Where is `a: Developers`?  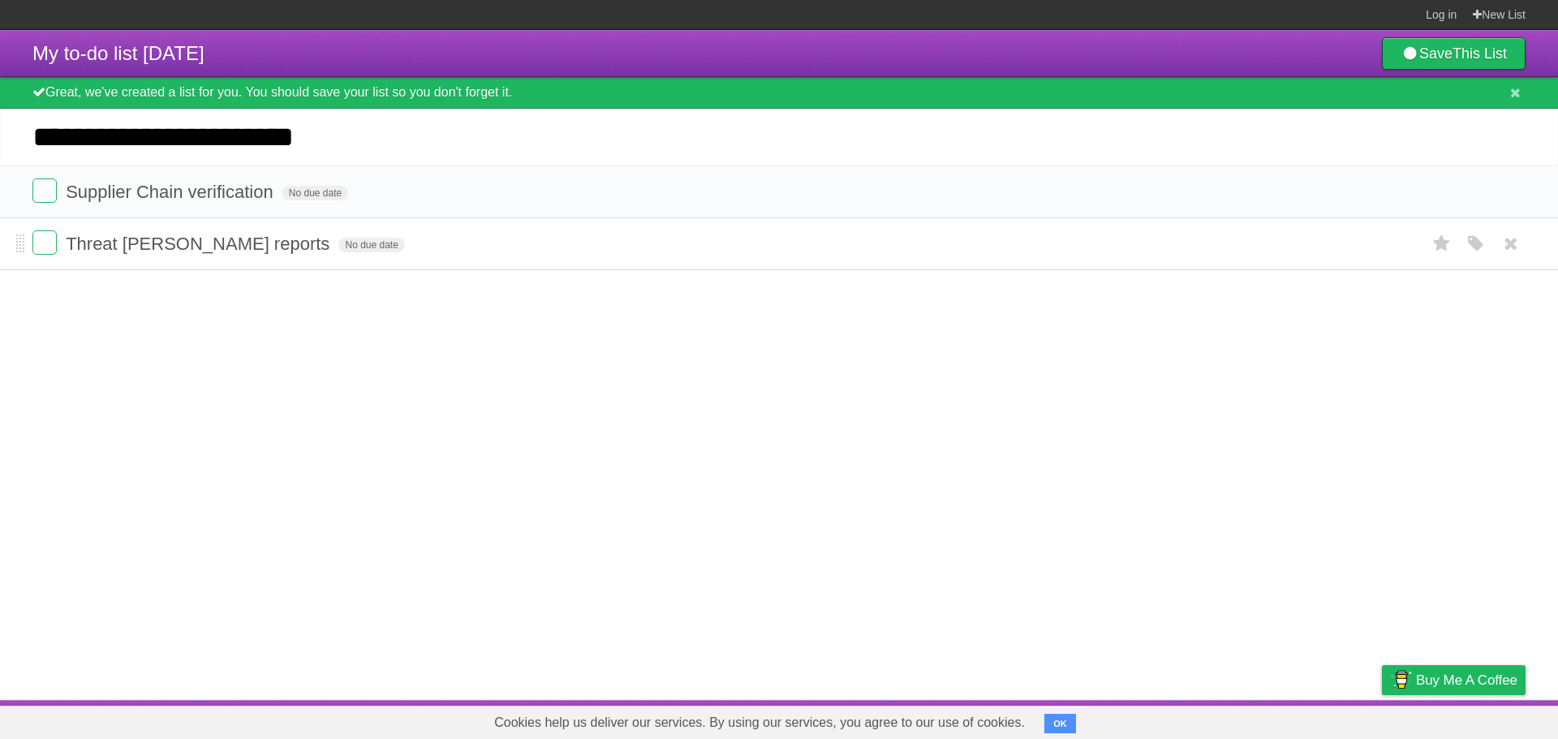
a: Developers is located at coordinates (1252, 720).